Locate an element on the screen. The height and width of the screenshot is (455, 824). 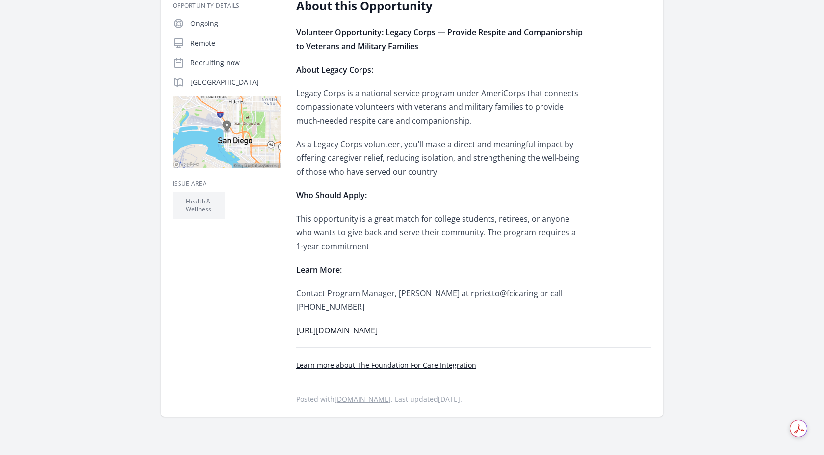
li: Health & Wellness is located at coordinates (199, 206).